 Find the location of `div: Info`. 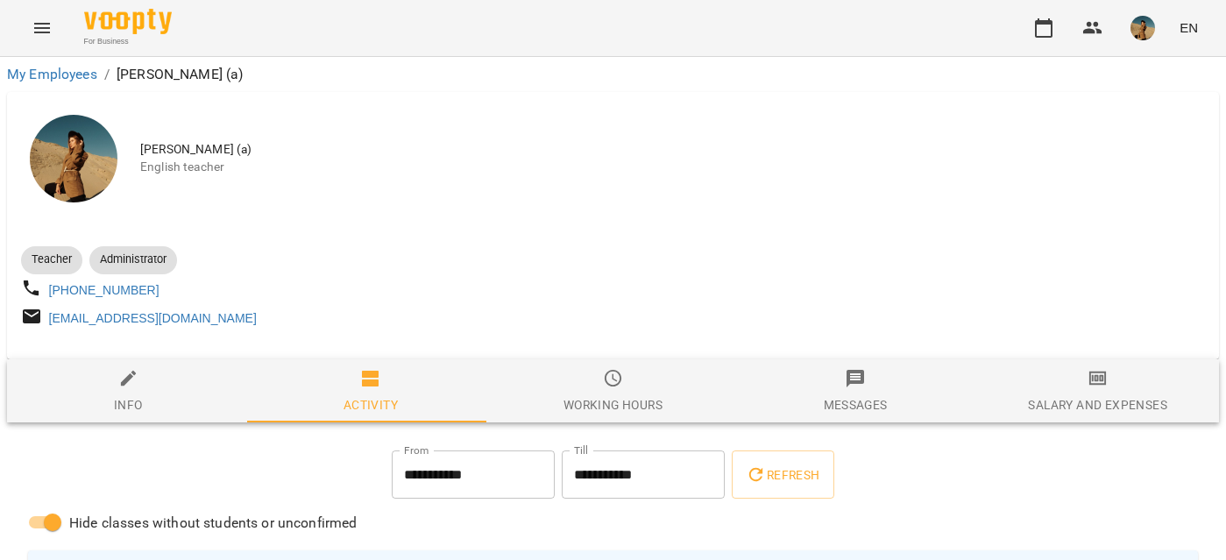

div: Info is located at coordinates (128, 405).